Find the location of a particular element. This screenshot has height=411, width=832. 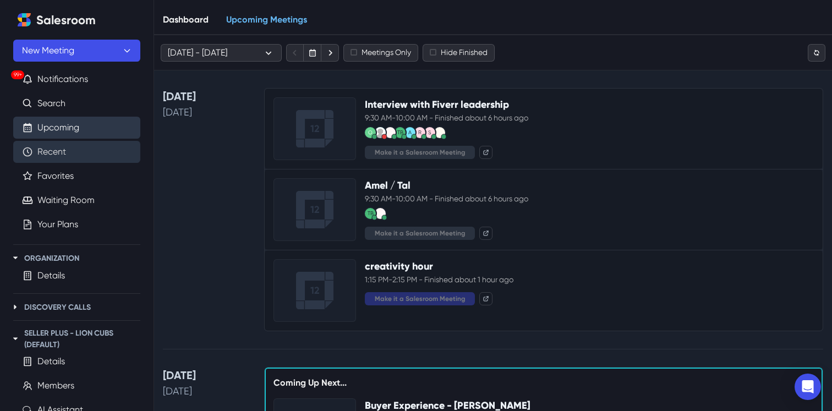

a: Waiting Room is located at coordinates (66, 200).